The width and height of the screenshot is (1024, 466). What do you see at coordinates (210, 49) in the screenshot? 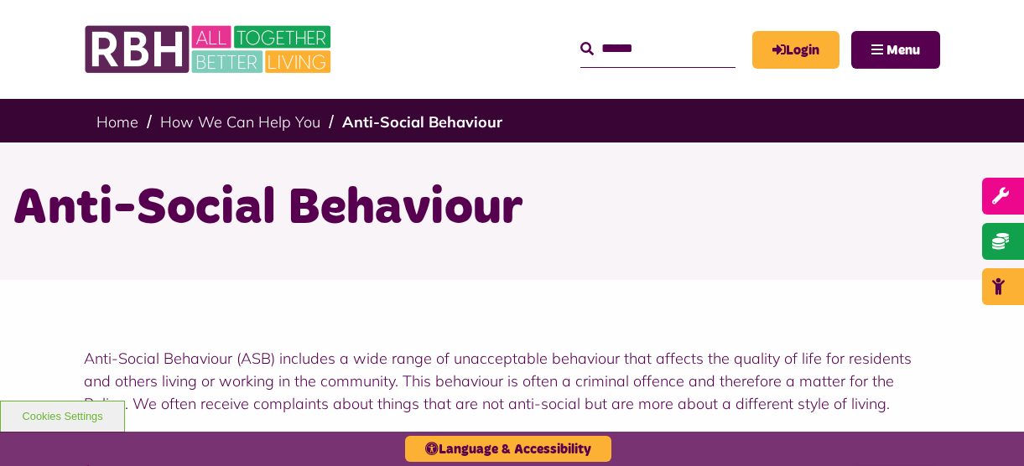
I see `img: RBH` at bounding box center [210, 49].